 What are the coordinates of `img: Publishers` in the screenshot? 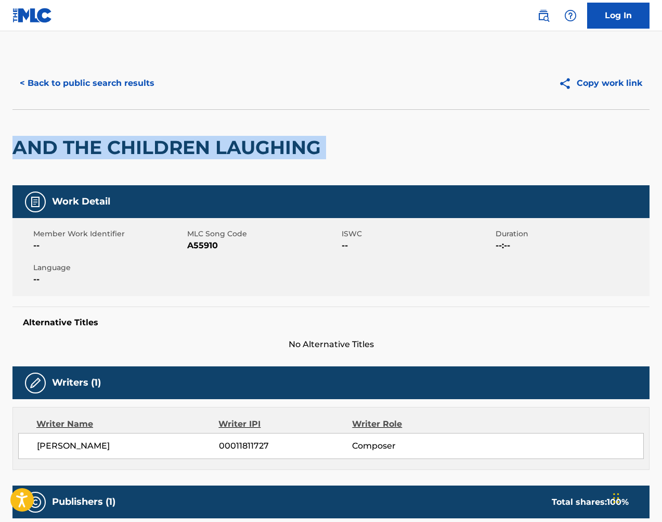 It's located at (35, 502).